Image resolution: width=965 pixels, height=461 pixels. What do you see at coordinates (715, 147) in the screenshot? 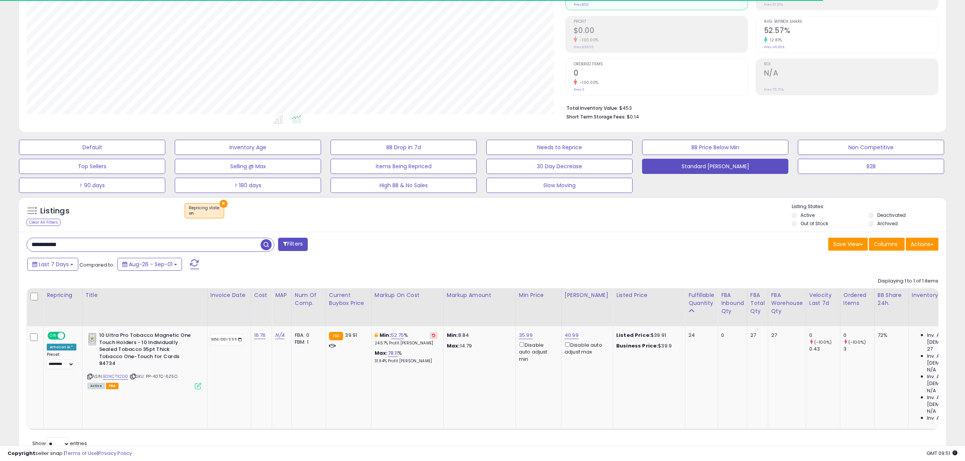
I see `button: BB Price Below Min` at bounding box center [715, 147].